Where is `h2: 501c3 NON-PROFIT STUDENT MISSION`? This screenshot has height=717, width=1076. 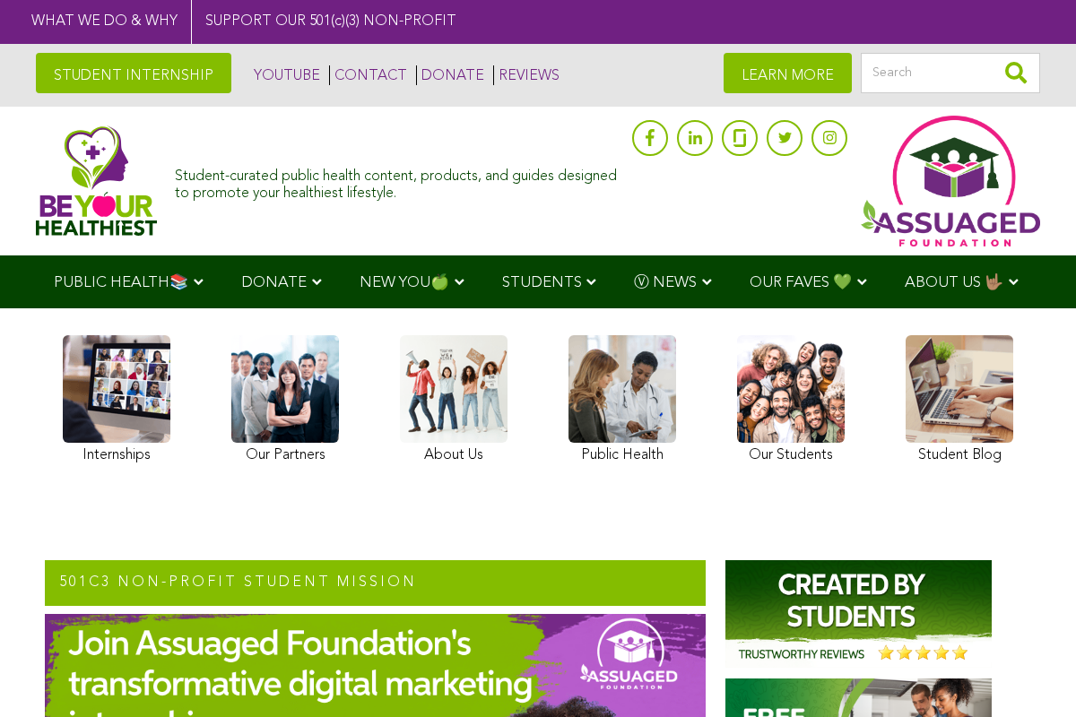
h2: 501c3 NON-PROFIT STUDENT MISSION is located at coordinates (375, 583).